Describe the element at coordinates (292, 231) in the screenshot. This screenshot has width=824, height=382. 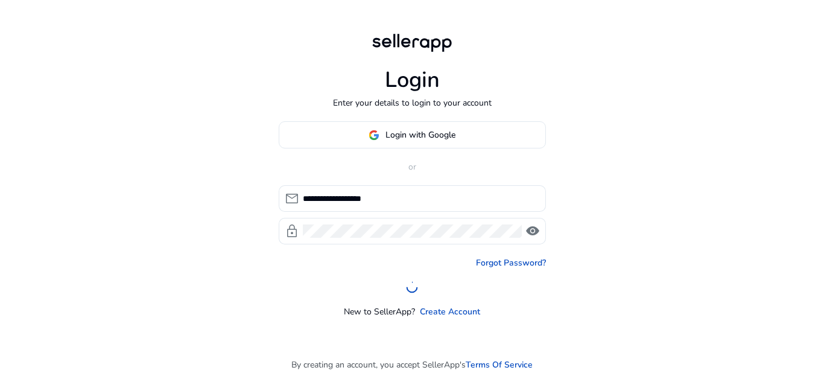
I see `span: lock` at that location.